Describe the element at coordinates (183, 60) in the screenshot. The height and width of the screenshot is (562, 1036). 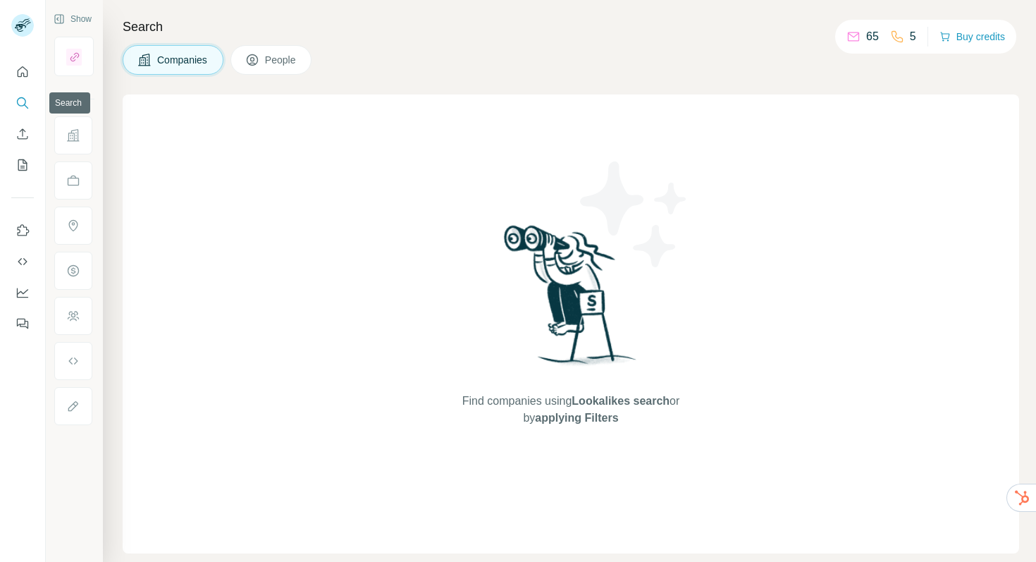
I see `span: Companies` at that location.